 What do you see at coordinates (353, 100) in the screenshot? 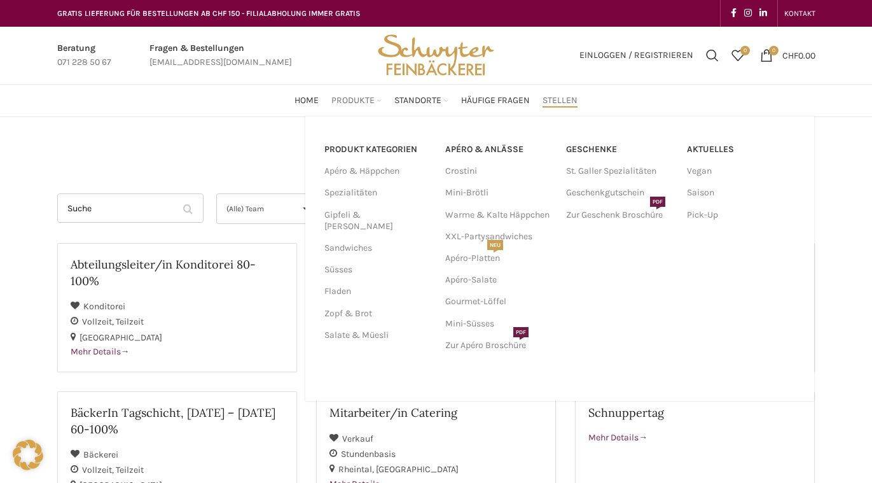
I see `span: Produkte` at bounding box center [353, 100].